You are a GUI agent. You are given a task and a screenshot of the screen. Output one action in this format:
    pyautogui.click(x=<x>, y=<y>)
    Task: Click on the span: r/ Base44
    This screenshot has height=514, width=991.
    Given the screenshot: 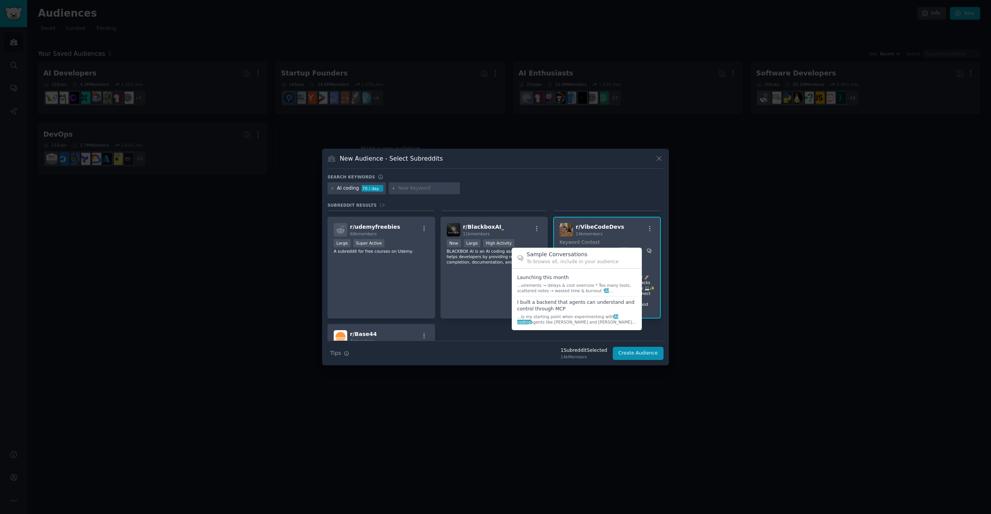 What is the action you would take?
    pyautogui.click(x=363, y=334)
    